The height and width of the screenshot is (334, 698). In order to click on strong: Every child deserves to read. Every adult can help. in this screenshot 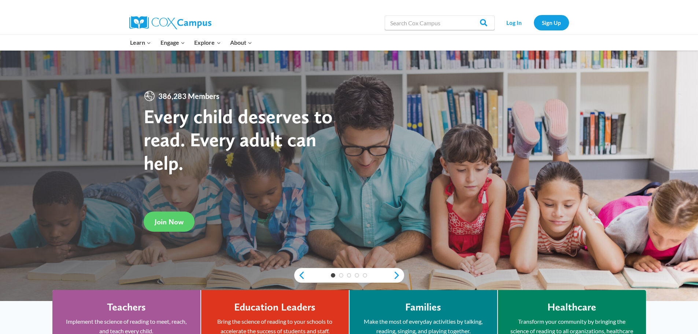, I will do `click(238, 139)`.